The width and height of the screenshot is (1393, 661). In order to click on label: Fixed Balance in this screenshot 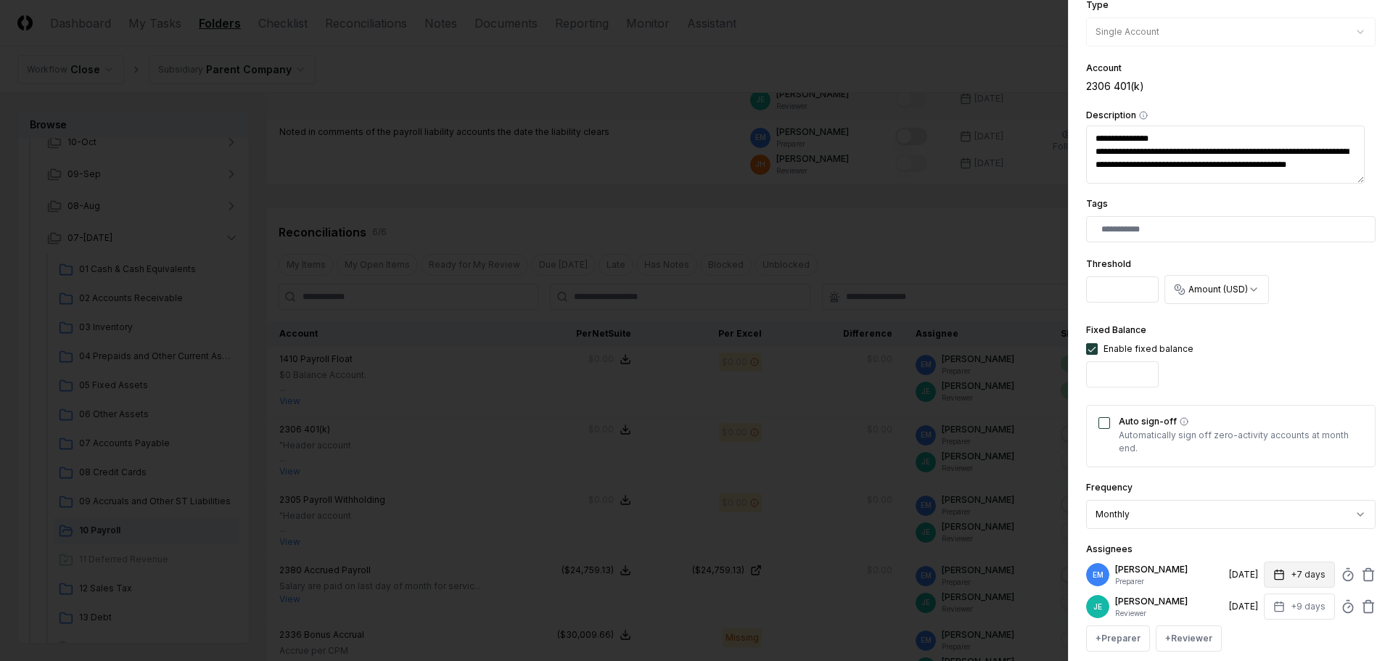, I will do `click(1116, 329)`.